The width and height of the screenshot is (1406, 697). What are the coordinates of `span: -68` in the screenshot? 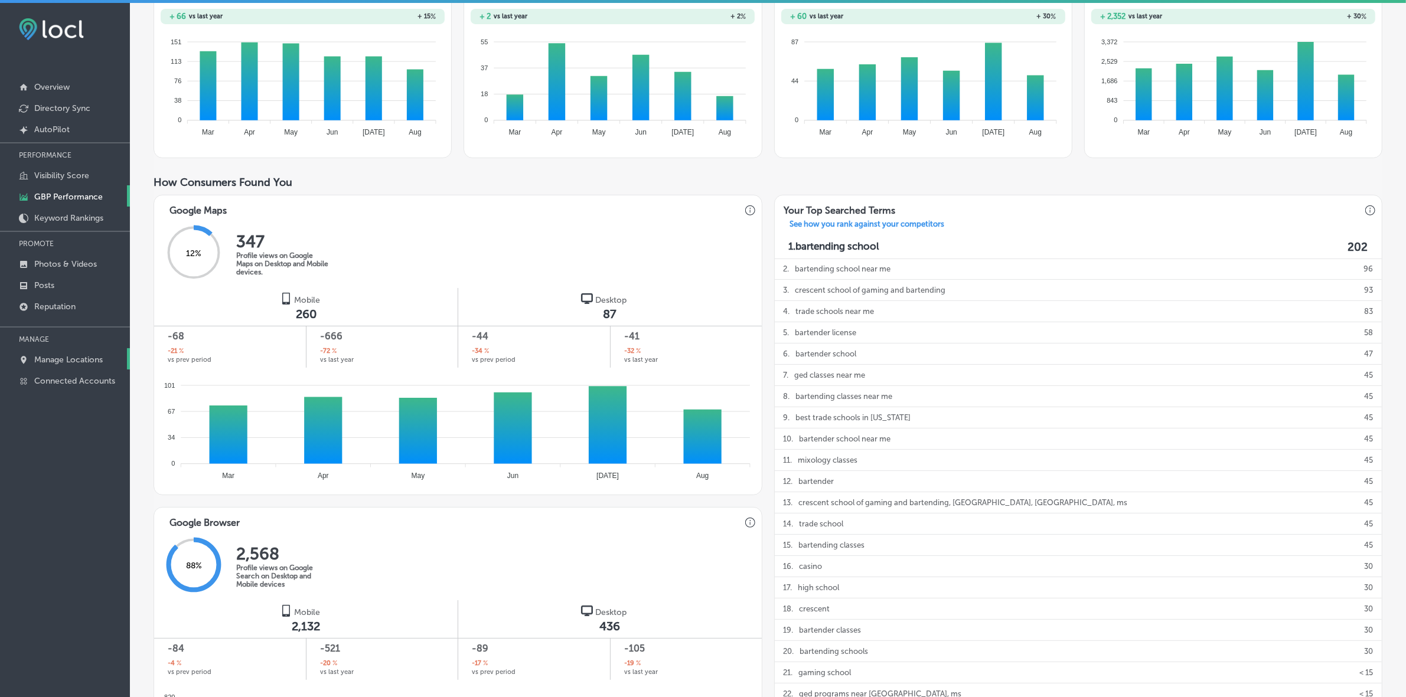 It's located at (230, 337).